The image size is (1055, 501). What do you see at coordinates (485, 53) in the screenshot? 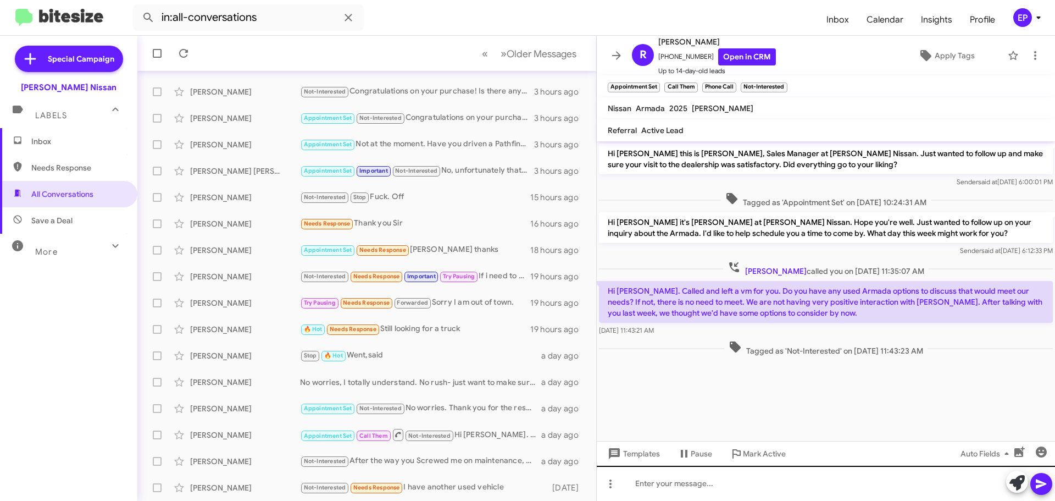
I see `button: Previous` at bounding box center [485, 53].